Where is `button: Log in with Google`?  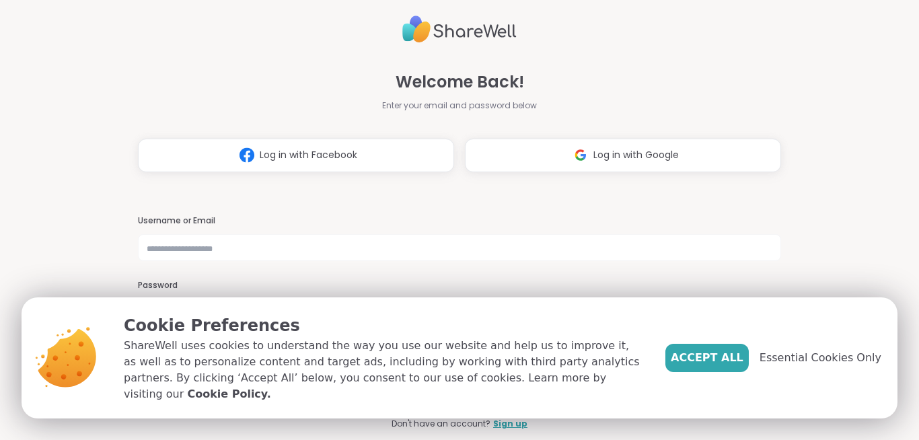 button: Log in with Google is located at coordinates (623, 155).